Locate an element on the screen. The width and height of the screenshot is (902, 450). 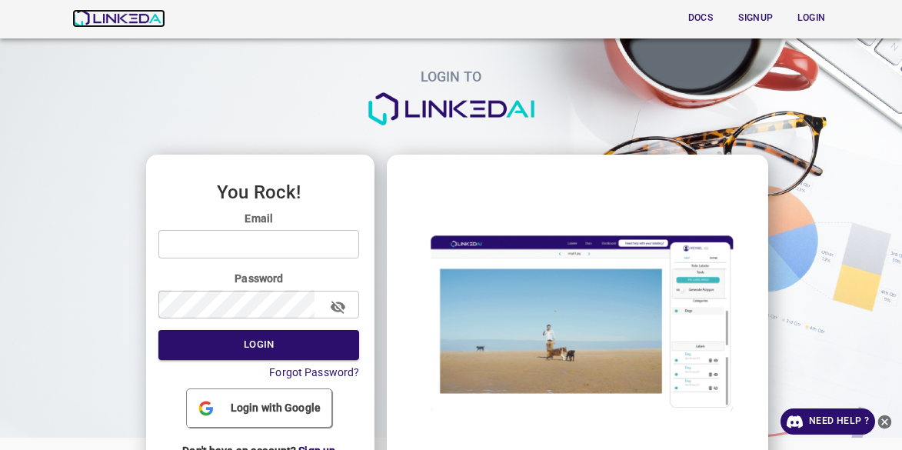
button: Signup is located at coordinates (755, 18).